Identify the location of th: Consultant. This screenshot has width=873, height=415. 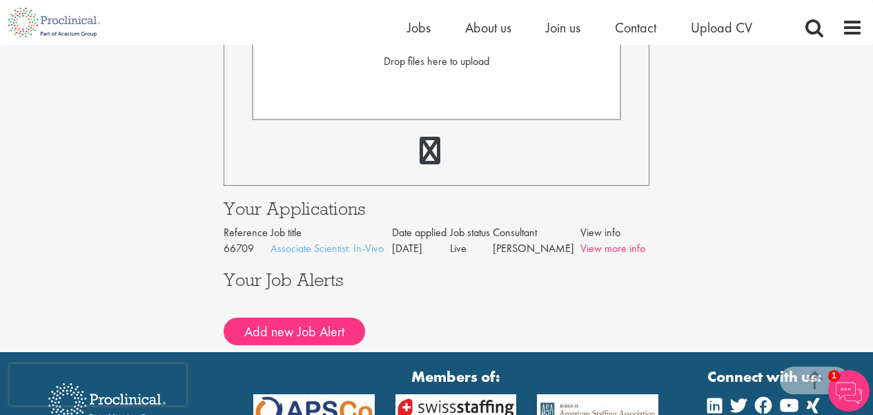
(536, 233).